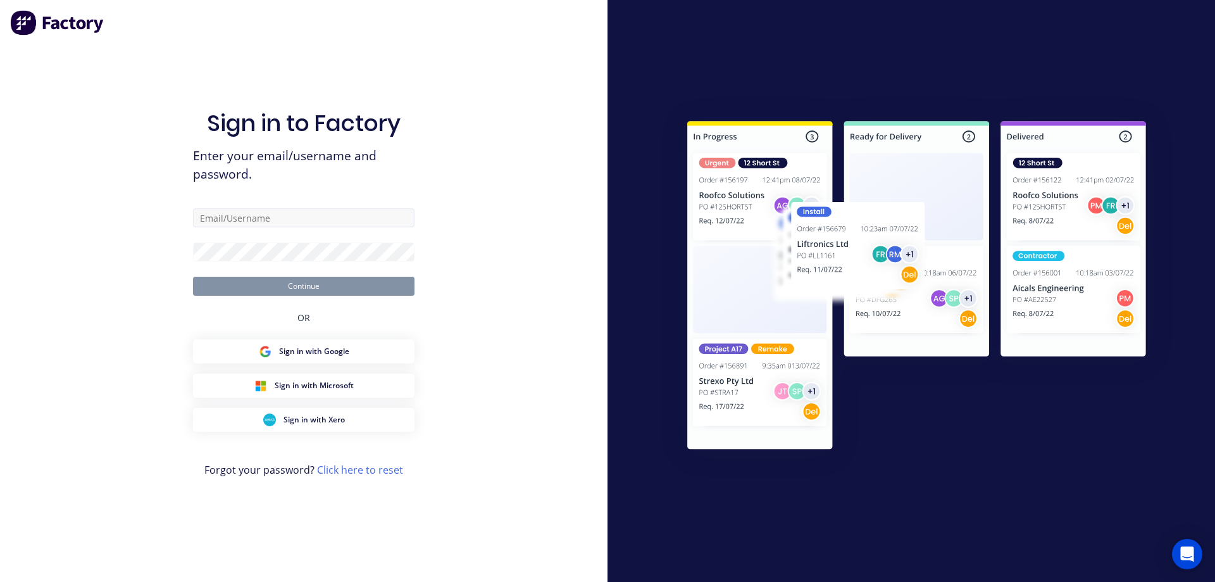  I want to click on div: Open Intercom Messenger, so click(1187, 554).